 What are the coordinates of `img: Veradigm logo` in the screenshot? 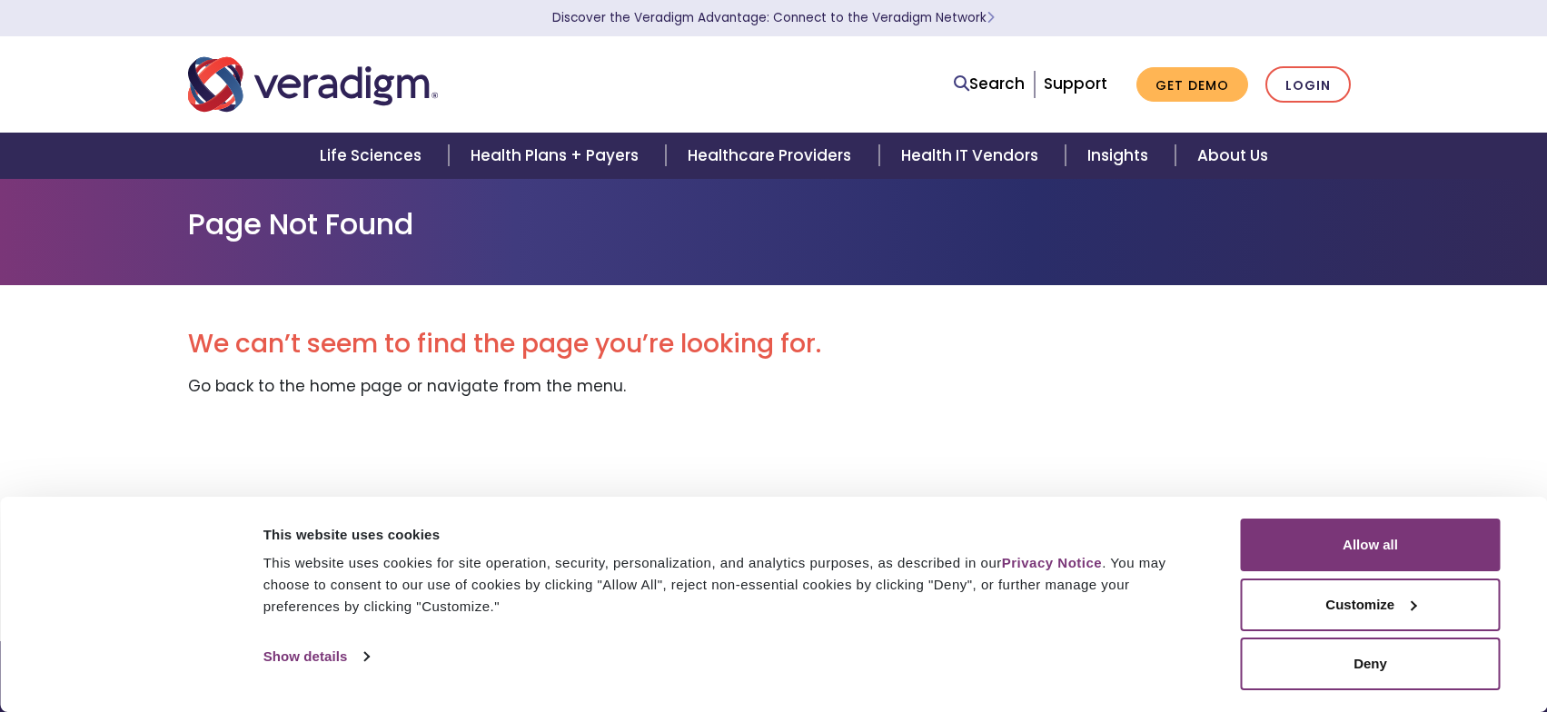 It's located at (312, 84).